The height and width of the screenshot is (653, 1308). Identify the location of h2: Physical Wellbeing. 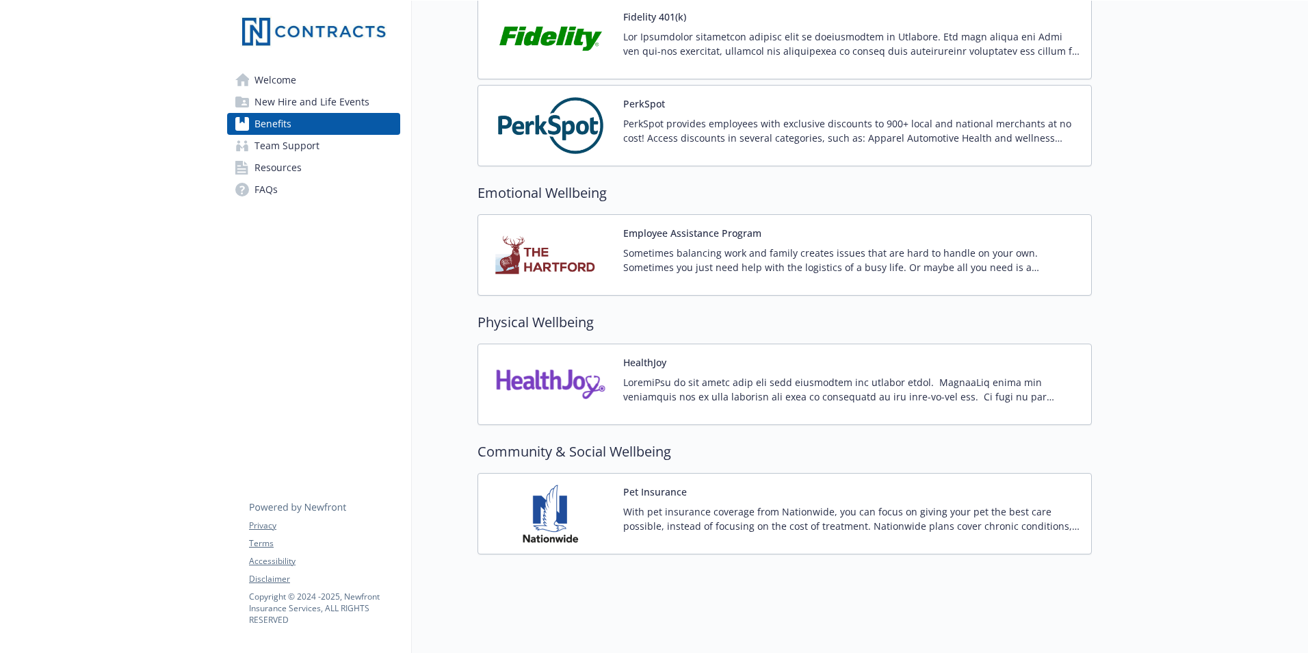
(785, 322).